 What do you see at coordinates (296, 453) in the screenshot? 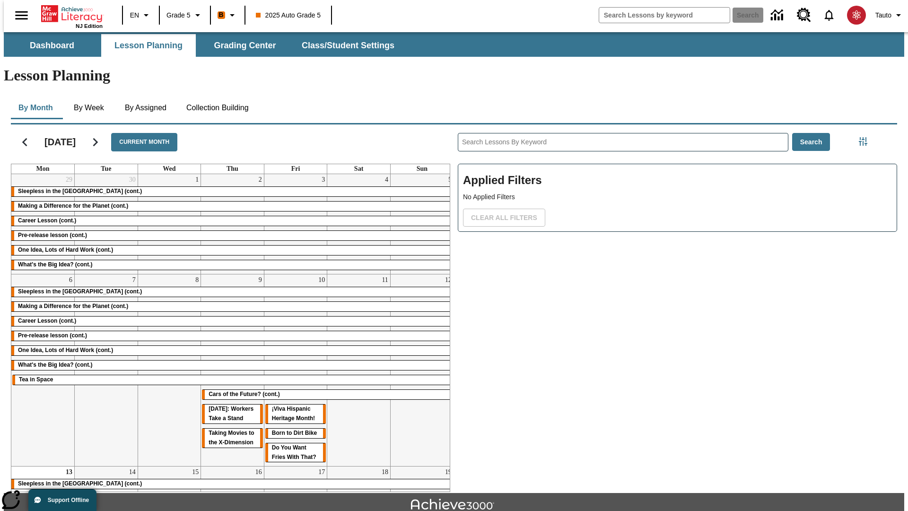
I see `div: Do You Want Fries With That?` at bounding box center [296, 453].